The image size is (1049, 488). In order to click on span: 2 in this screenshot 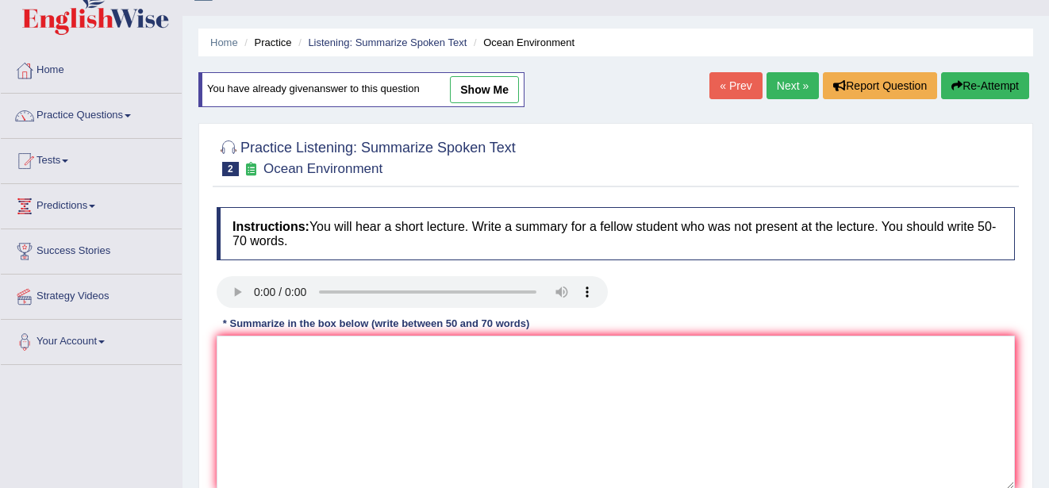, I will do `click(230, 169)`.